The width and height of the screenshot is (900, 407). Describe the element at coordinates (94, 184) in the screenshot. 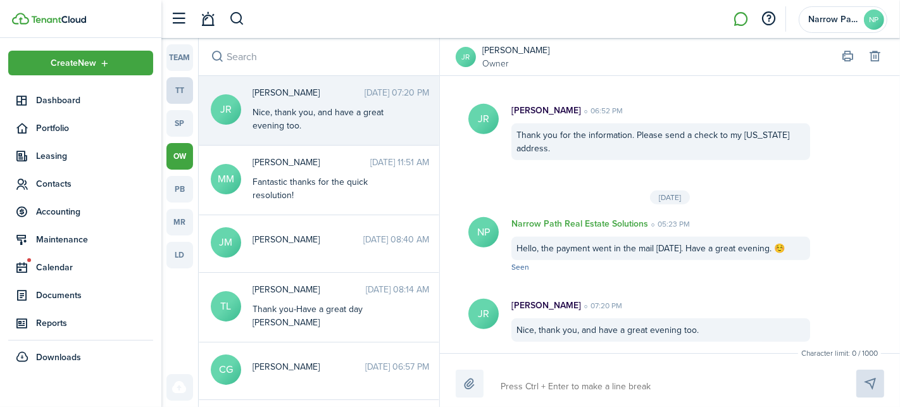

I see `span: Contacts` at that location.